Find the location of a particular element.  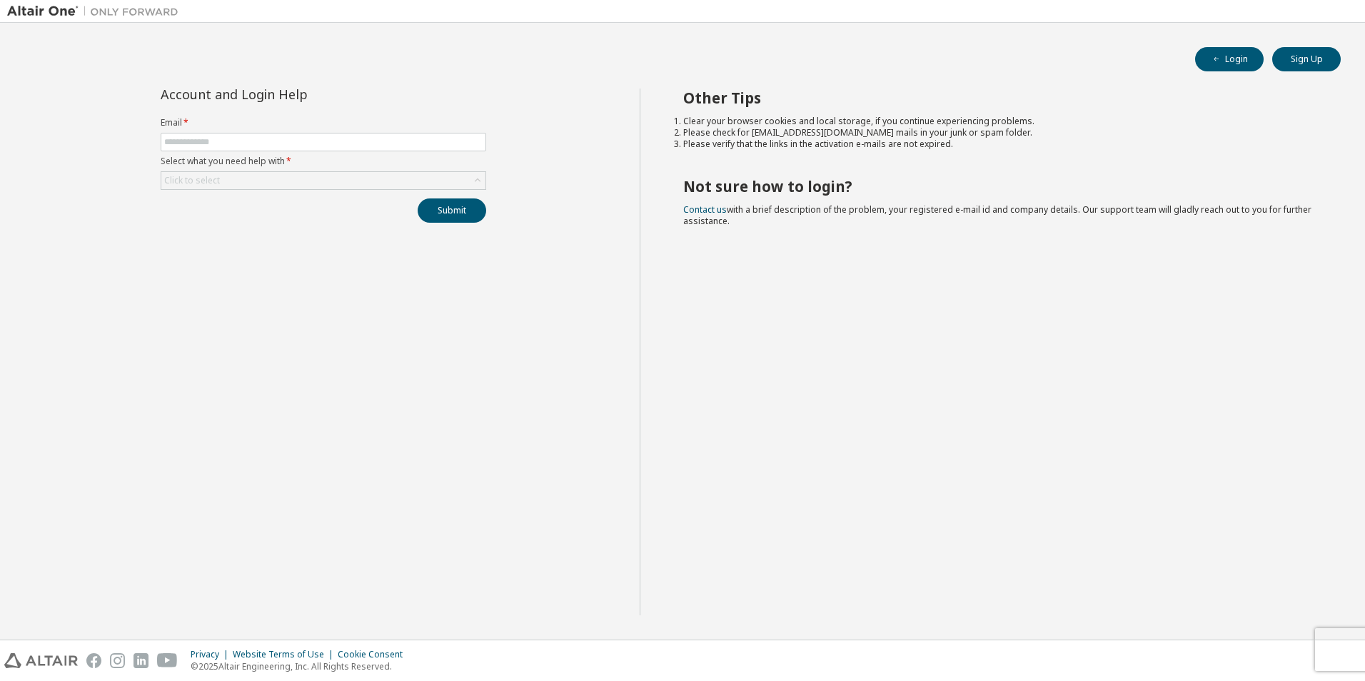

a: Contact us is located at coordinates (704, 209).